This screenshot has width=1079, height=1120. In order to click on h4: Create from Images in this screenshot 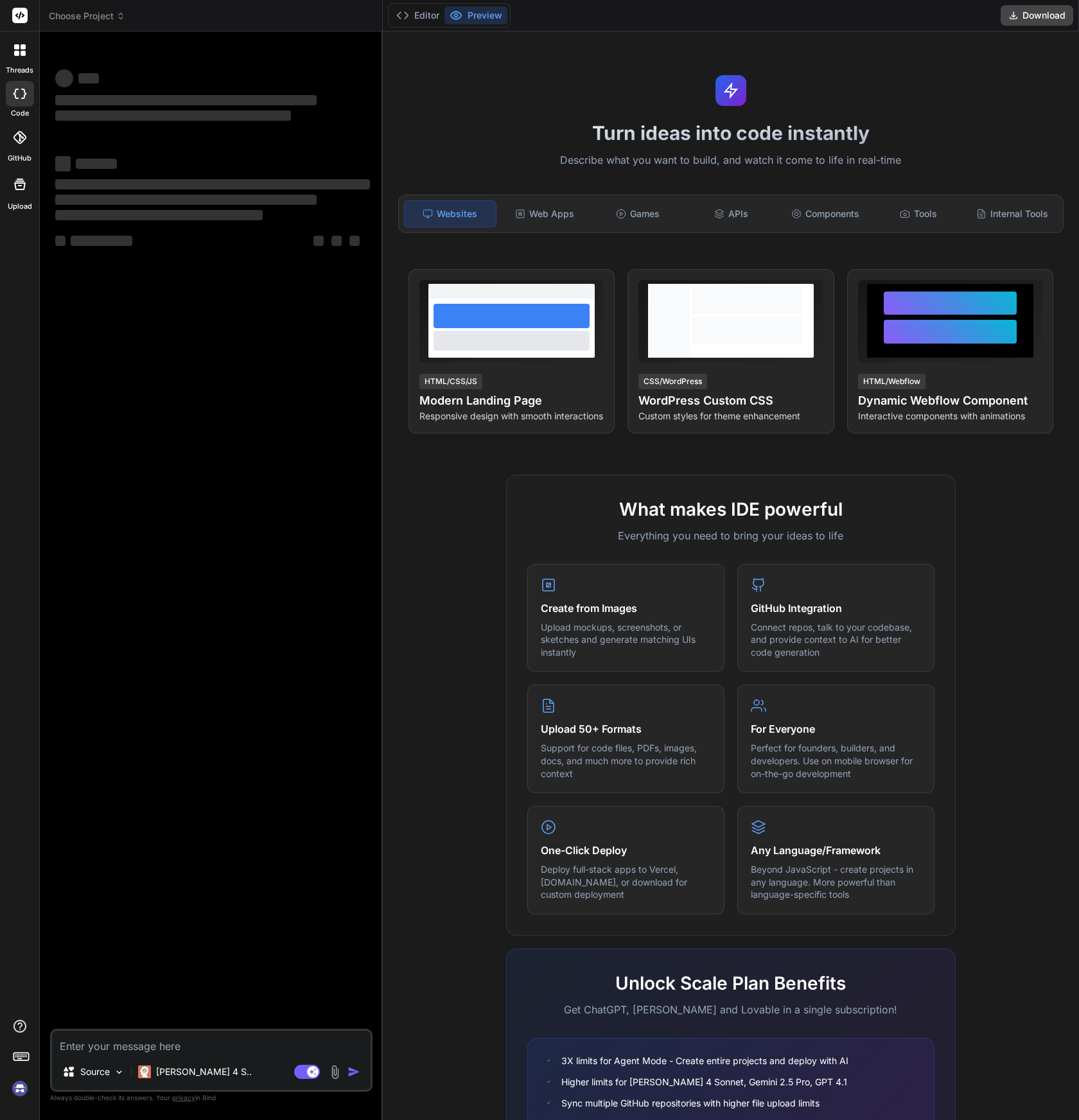, I will do `click(626, 608)`.